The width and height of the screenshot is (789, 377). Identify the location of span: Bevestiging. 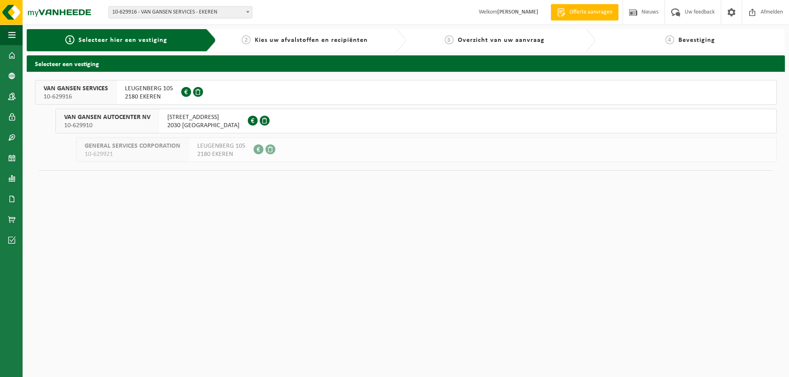
(696, 40).